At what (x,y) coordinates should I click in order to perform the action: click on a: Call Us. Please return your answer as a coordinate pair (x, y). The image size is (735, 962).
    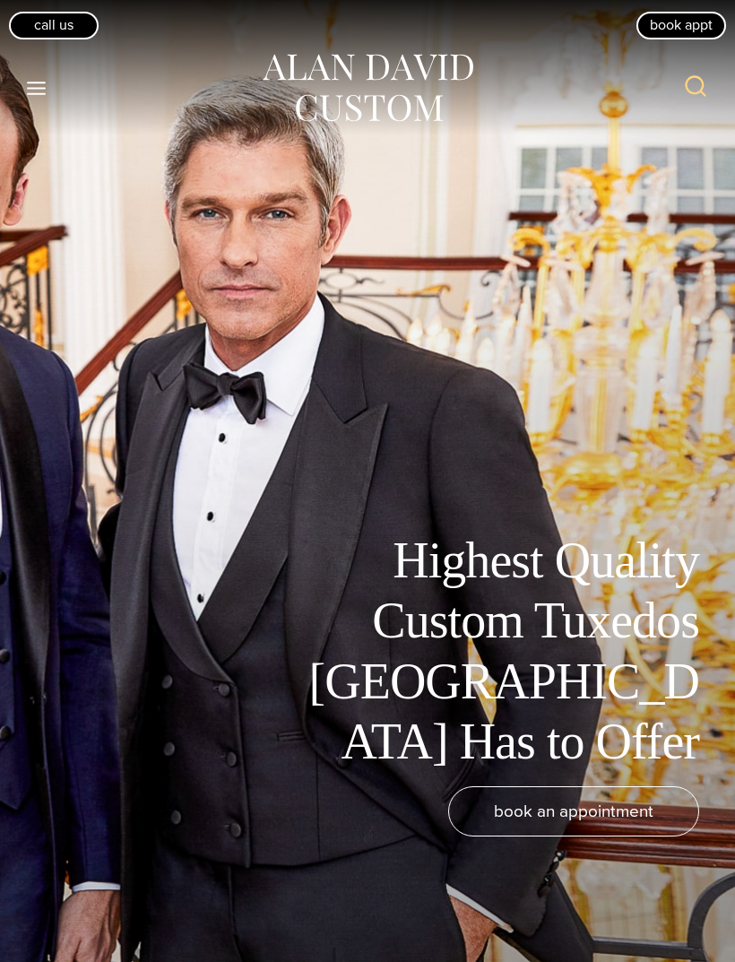
    Looking at the image, I should click on (54, 25).